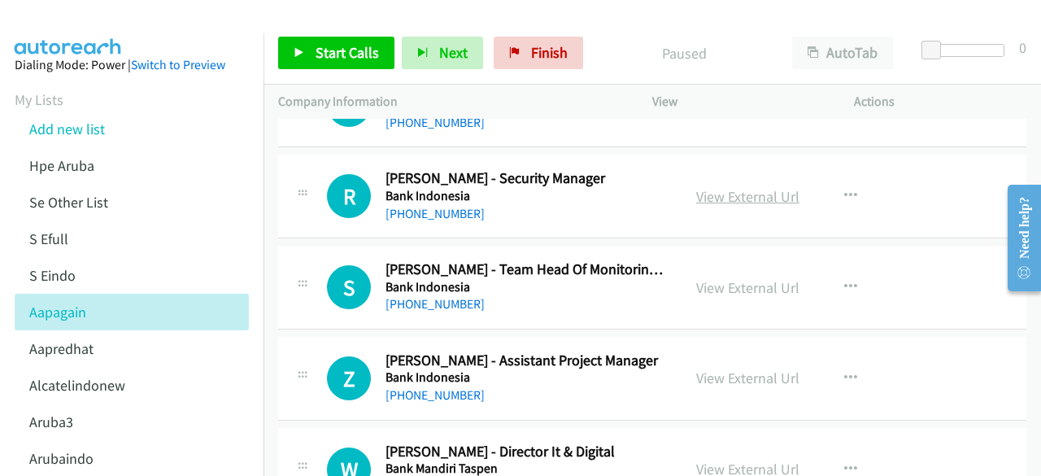 Image resolution: width=1041 pixels, height=476 pixels. What do you see at coordinates (29, 54) in the screenshot?
I see `div: Need help?` at bounding box center [29, 54].